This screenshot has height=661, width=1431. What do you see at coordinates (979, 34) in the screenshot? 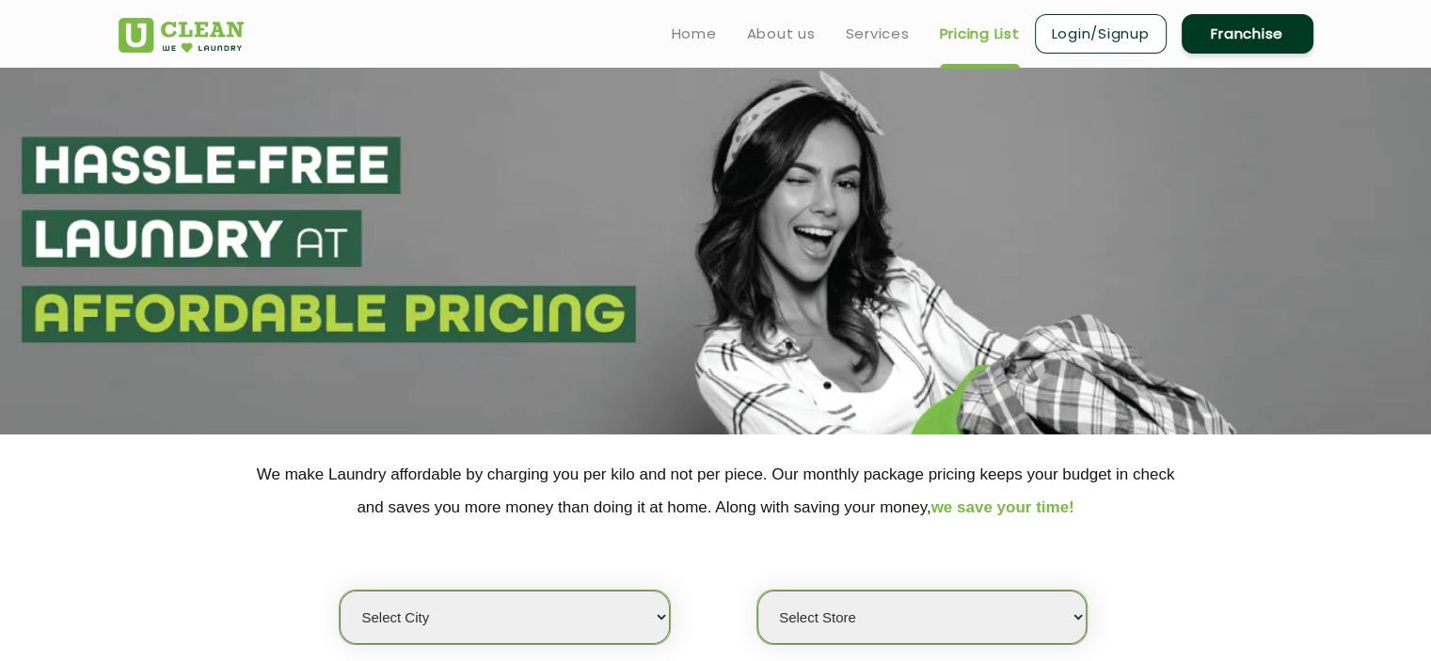
I see `a: Pricing List` at bounding box center [979, 34].